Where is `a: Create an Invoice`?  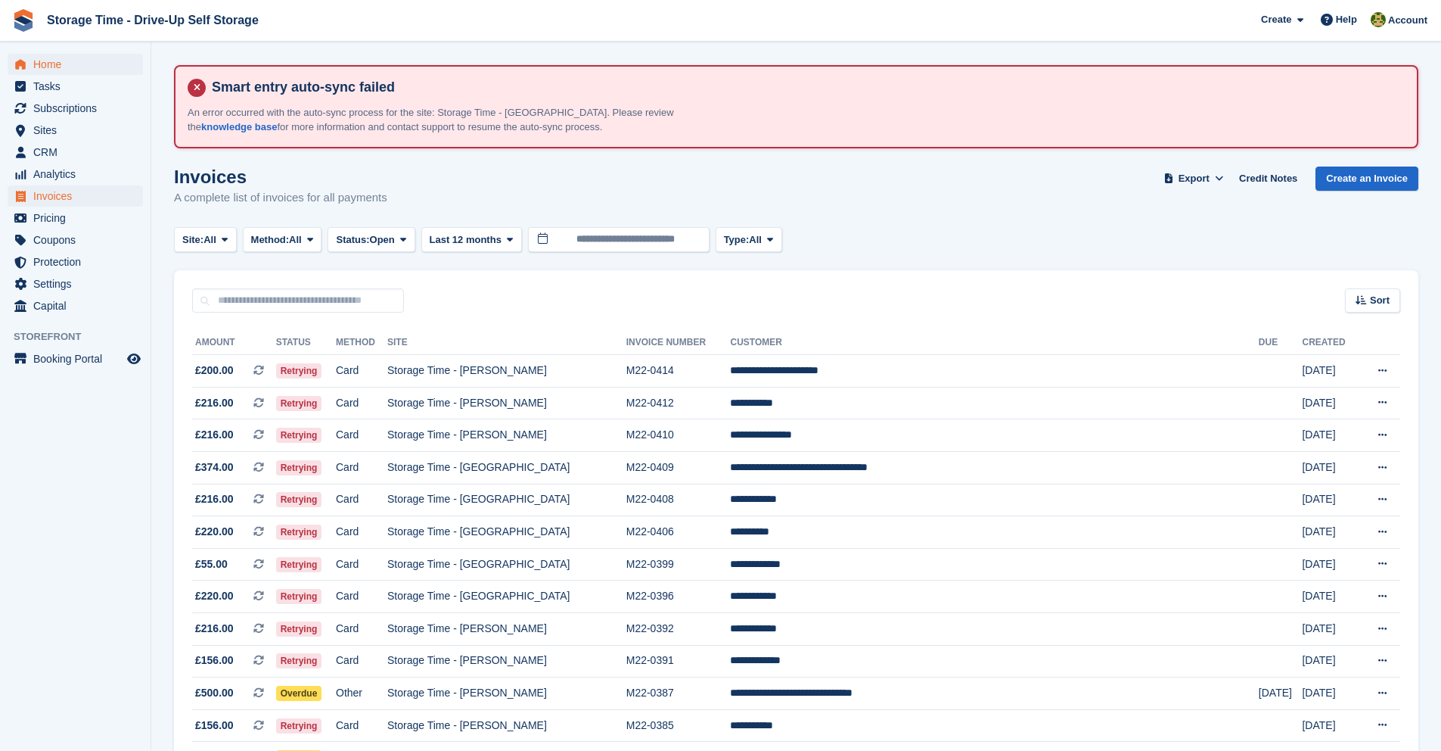
a: Create an Invoice is located at coordinates (1367, 179).